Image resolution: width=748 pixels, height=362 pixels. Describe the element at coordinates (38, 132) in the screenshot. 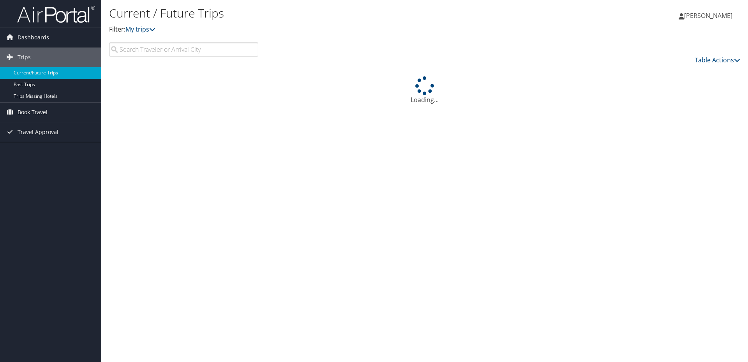

I see `span: Travel Approval` at that location.